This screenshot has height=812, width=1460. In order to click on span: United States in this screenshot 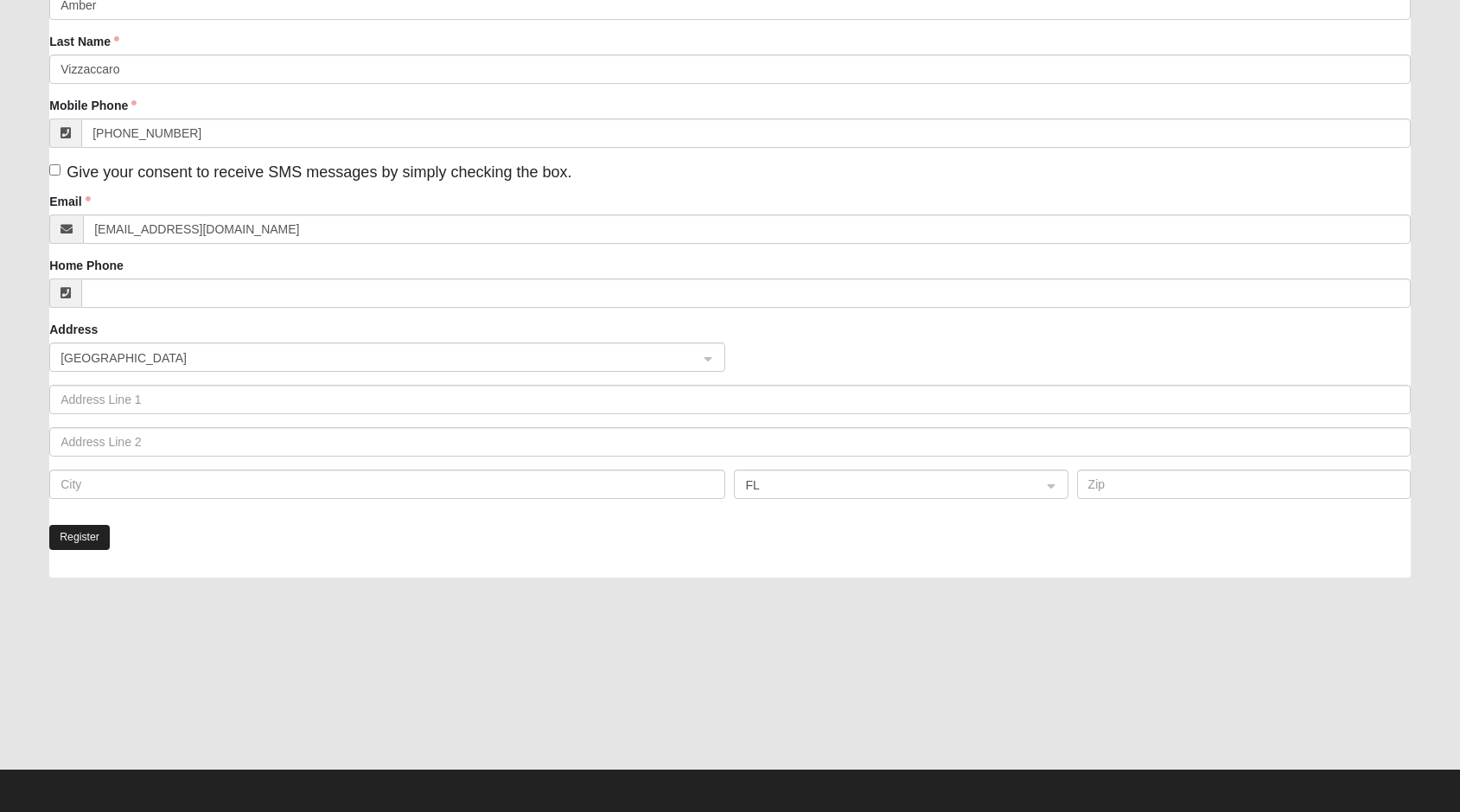, I will do `click(372, 358)`.